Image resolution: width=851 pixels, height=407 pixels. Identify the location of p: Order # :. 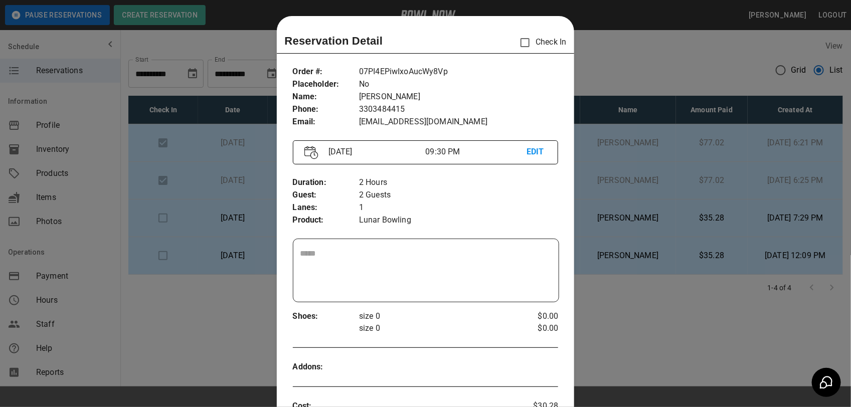
(326, 72).